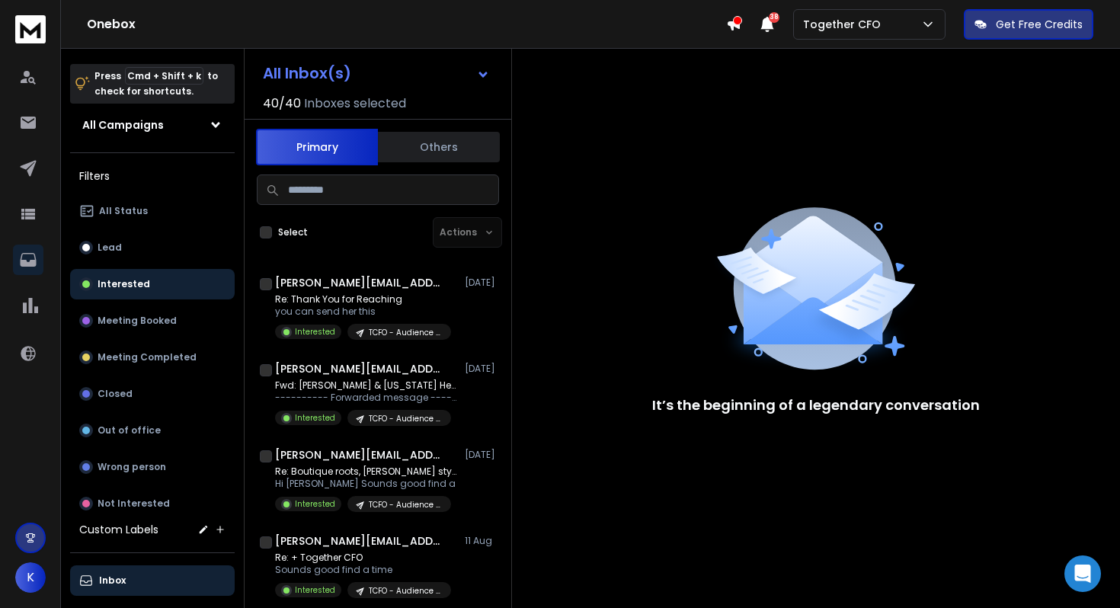  I want to click on h1: Onebox, so click(406, 24).